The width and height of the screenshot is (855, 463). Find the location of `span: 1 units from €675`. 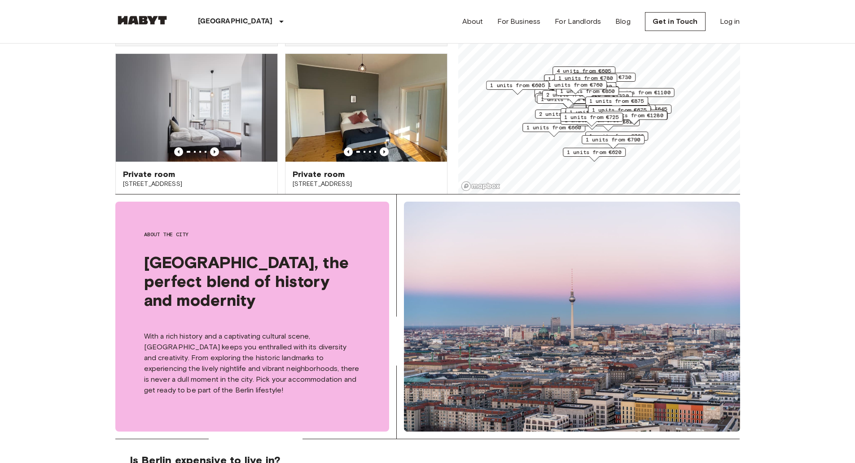

span: 1 units from €675 is located at coordinates (620, 110).